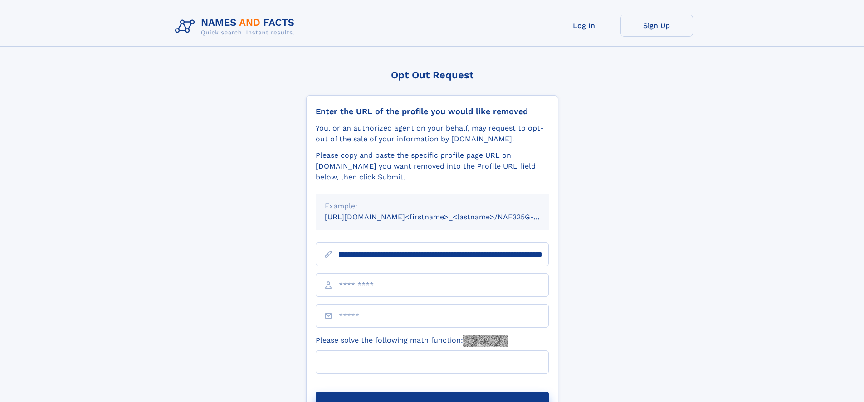  I want to click on div: You, or an authorized agent on your behalf, may request to opt-out of the sale of your informatio..., so click(432, 134).